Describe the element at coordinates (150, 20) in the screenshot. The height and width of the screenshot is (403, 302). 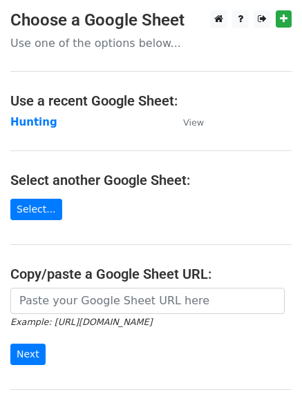
I see `h3: Choose a Google Sheet` at that location.